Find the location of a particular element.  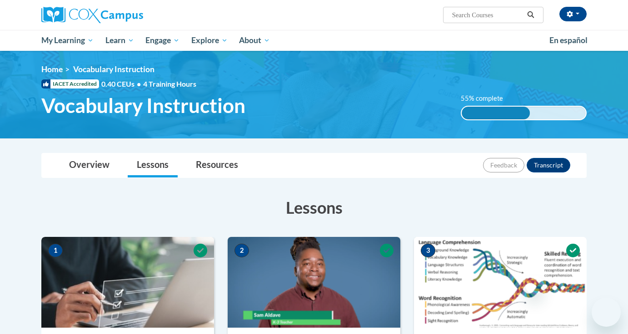

img: Cox Campus is located at coordinates (92, 15).